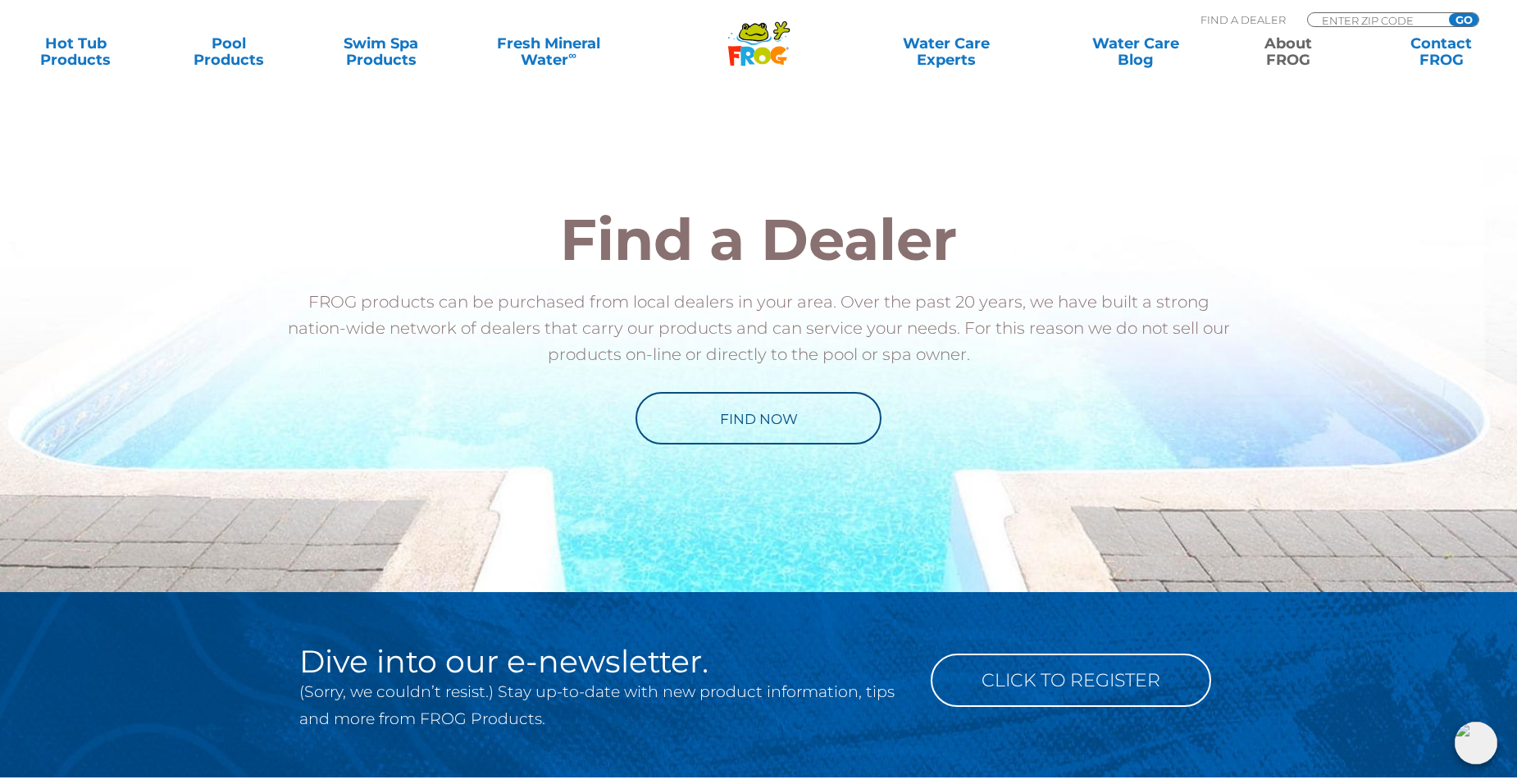 This screenshot has width=1517, height=784. I want to click on p: FROG products can be purchased from local dealers in your area. Over the past 20 years, we have b..., so click(759, 328).